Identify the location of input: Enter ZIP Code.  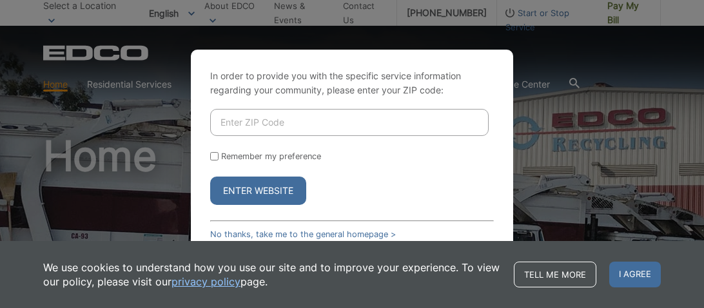
(350, 123).